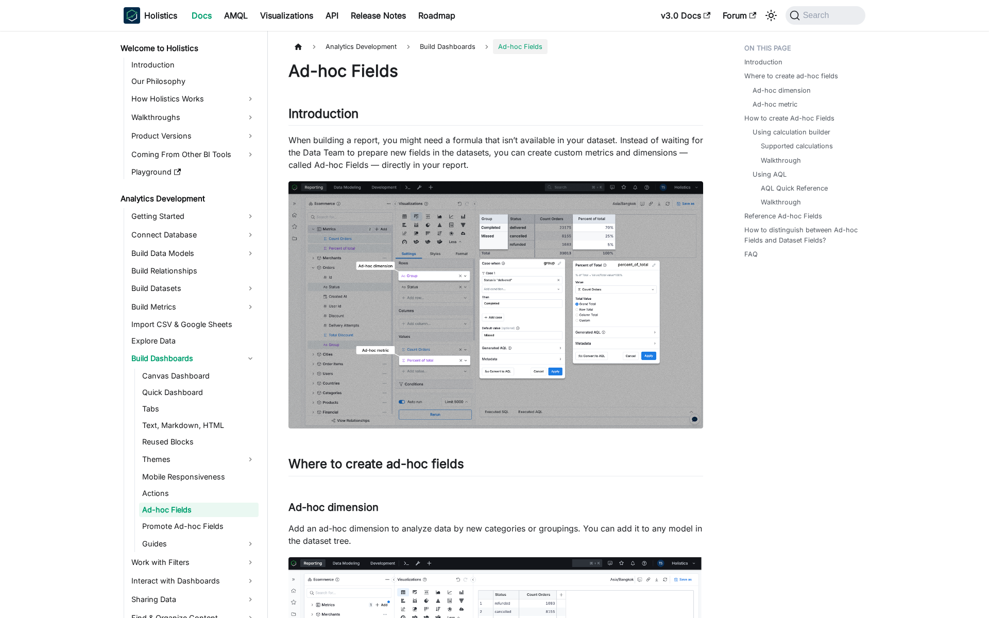 Image resolution: width=989 pixels, height=618 pixels. Describe the element at coordinates (199, 544) in the screenshot. I see `a: Guides` at that location.